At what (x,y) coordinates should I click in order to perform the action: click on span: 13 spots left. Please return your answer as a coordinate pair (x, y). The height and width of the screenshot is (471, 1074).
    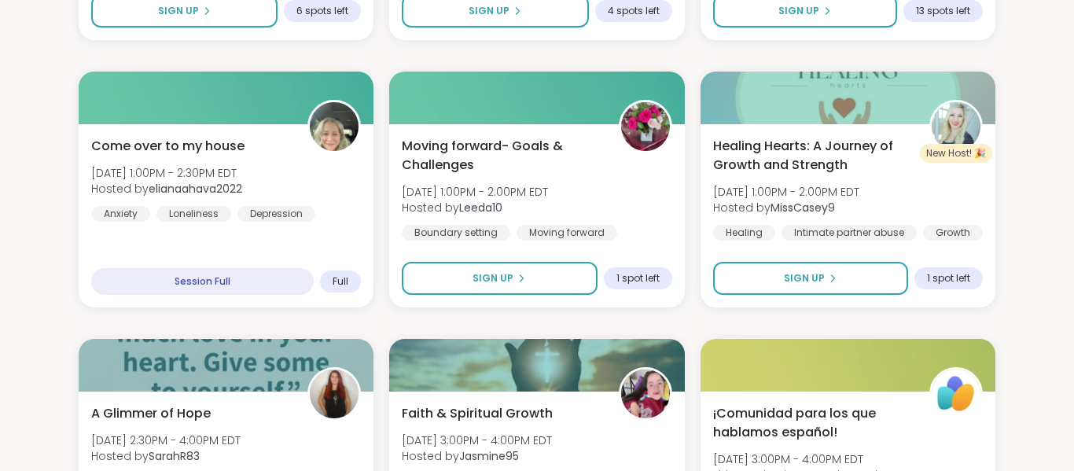
    Looking at the image, I should click on (942, 11).